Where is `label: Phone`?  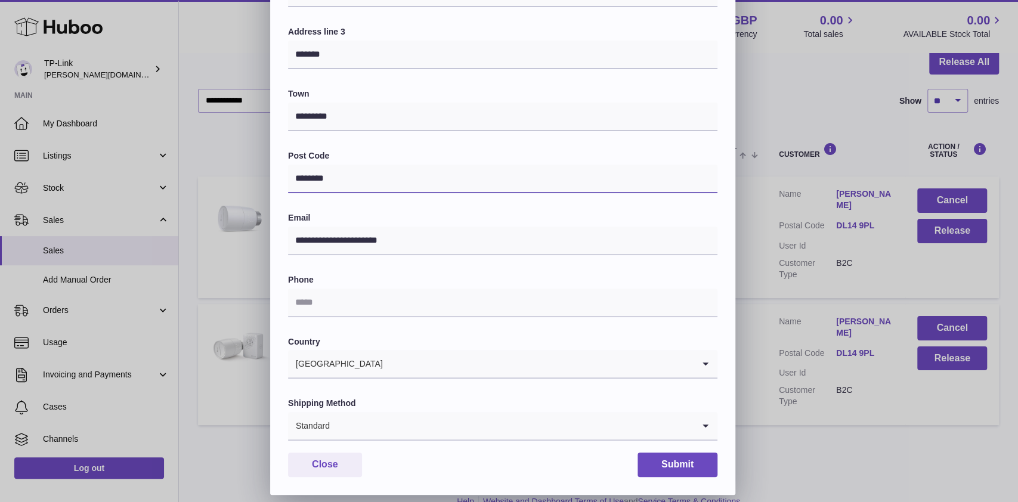 label: Phone is located at coordinates (503, 280).